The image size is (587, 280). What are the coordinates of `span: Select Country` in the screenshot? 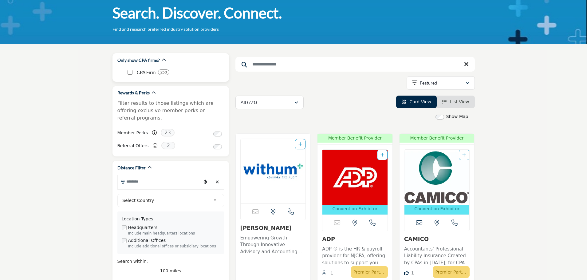 It's located at (167, 201).